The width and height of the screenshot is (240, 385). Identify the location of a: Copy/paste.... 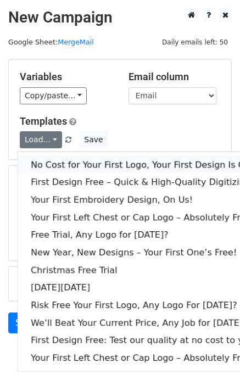
(53, 96).